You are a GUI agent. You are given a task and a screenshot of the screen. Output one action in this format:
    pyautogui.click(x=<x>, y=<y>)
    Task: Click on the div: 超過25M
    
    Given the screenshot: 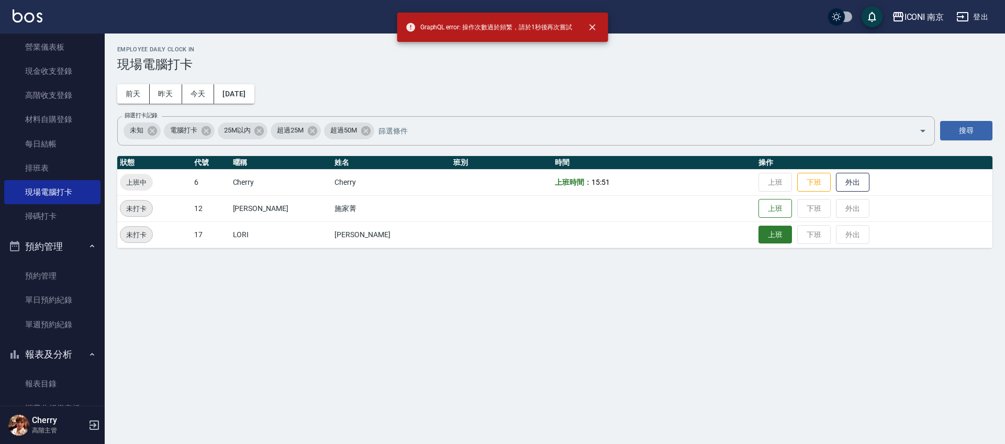 What is the action you would take?
    pyautogui.click(x=296, y=131)
    